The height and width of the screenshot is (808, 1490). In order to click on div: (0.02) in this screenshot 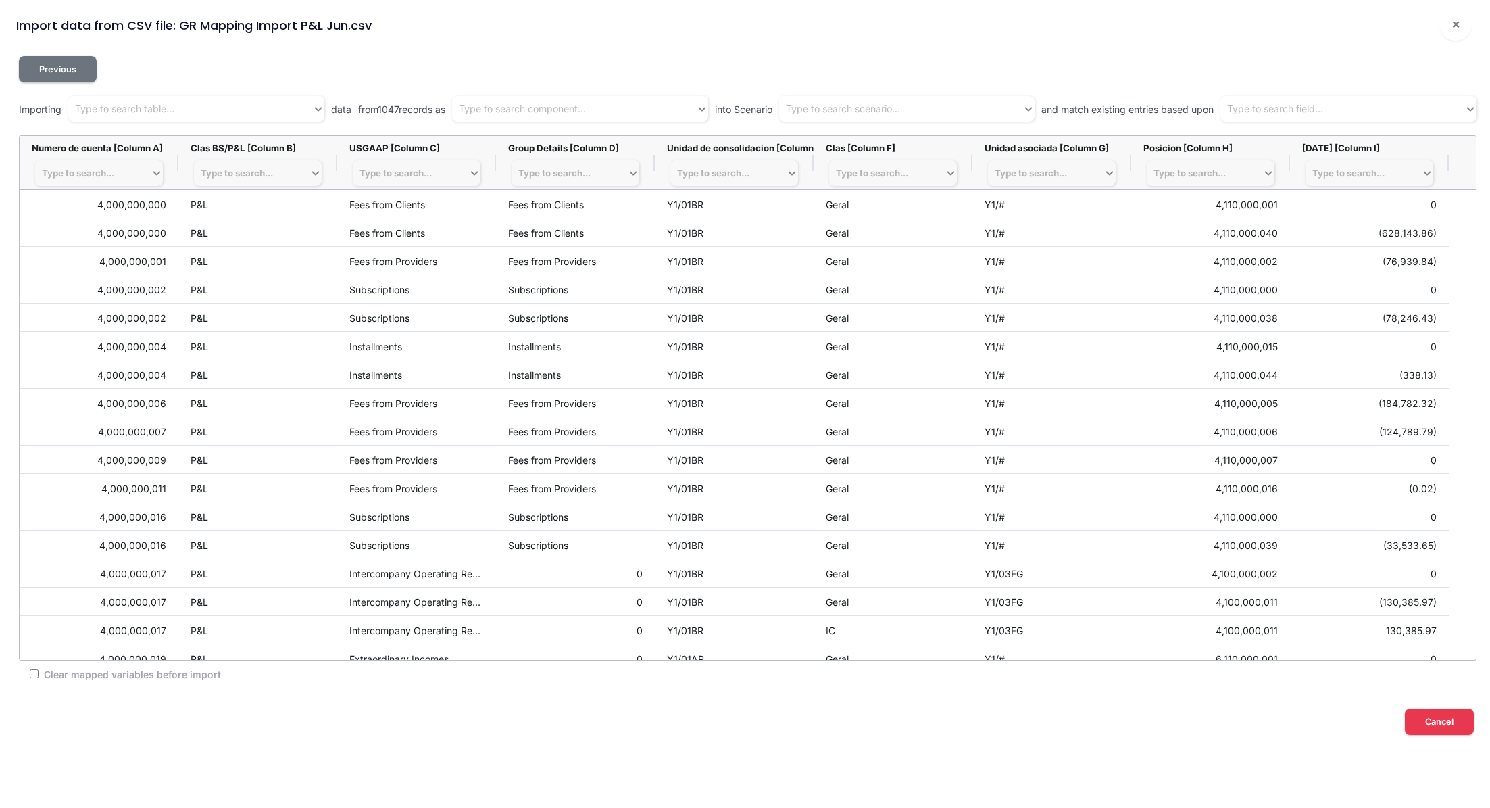, I will do `click(1369, 487)`.